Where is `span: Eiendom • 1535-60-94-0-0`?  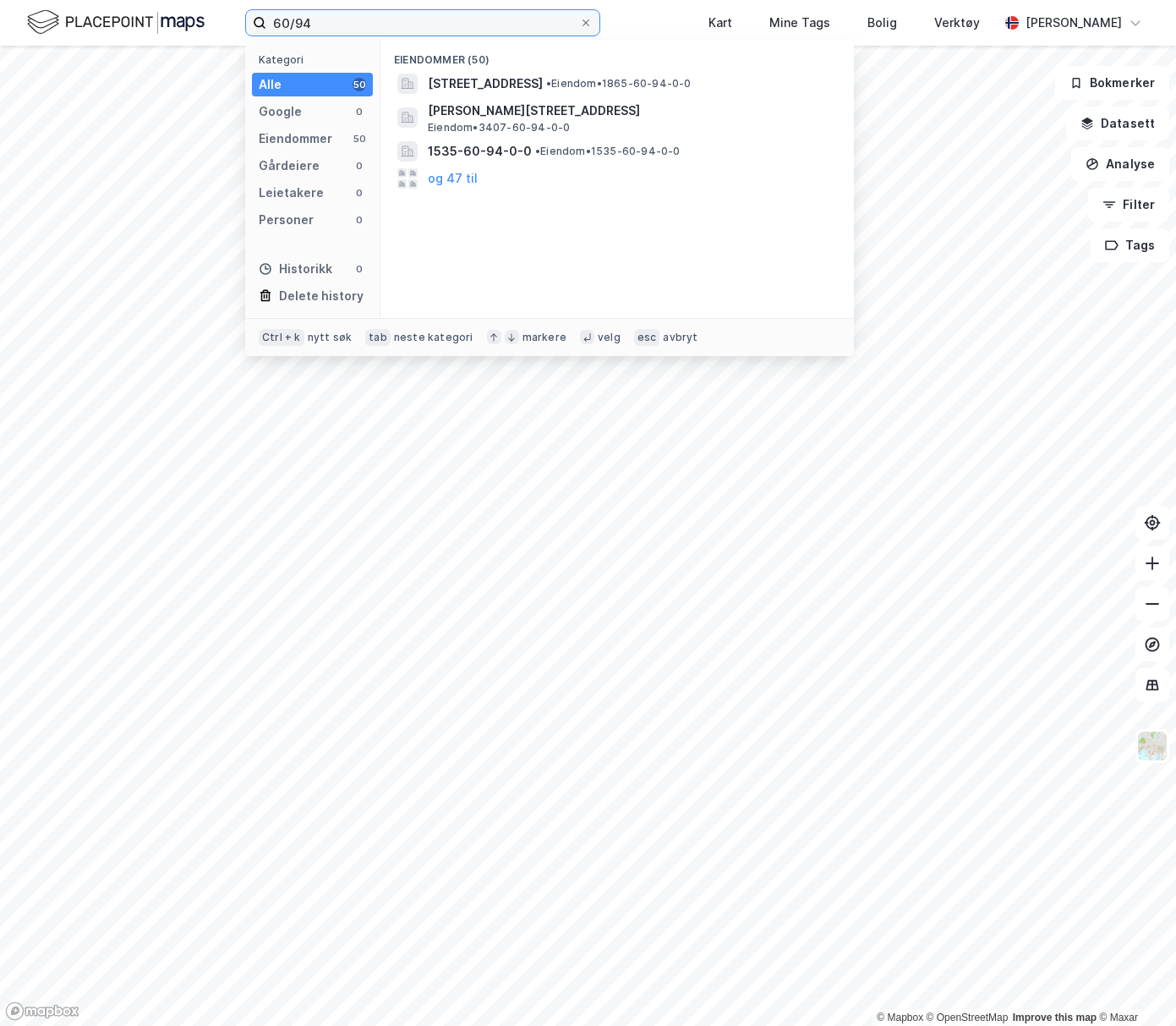
span: Eiendom • 1535-60-94-0-0 is located at coordinates (608, 151).